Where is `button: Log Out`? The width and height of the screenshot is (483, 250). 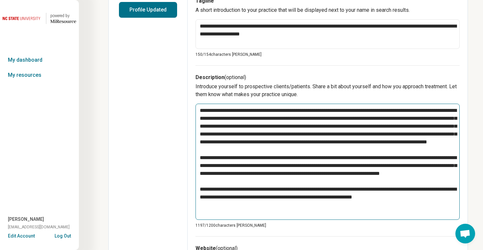
button: Log Out is located at coordinates (63, 235).